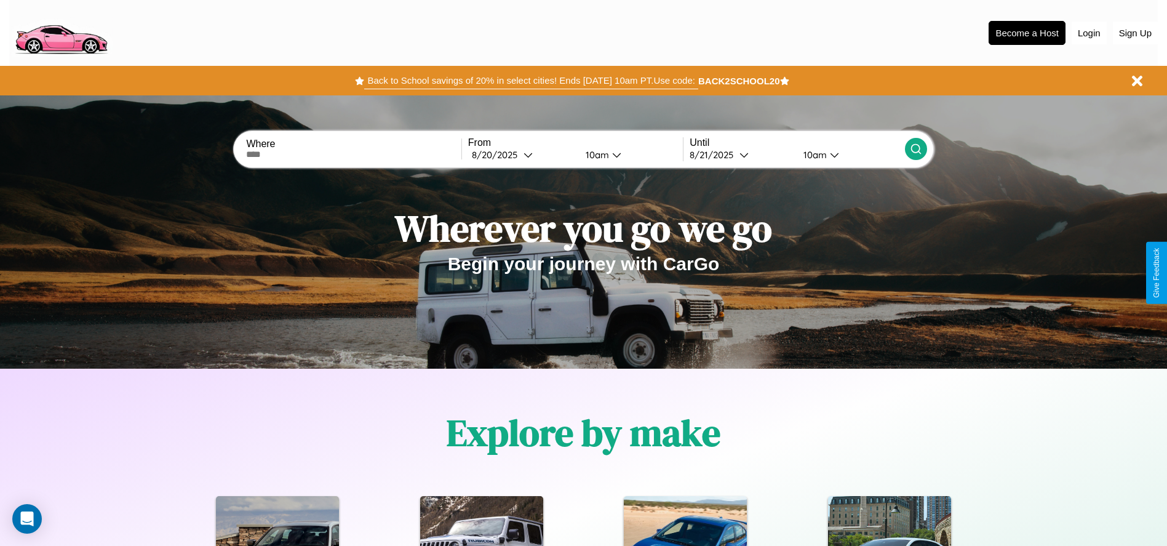 Image resolution: width=1167 pixels, height=546 pixels. Describe the element at coordinates (1089, 33) in the screenshot. I see `button: Login` at that location.